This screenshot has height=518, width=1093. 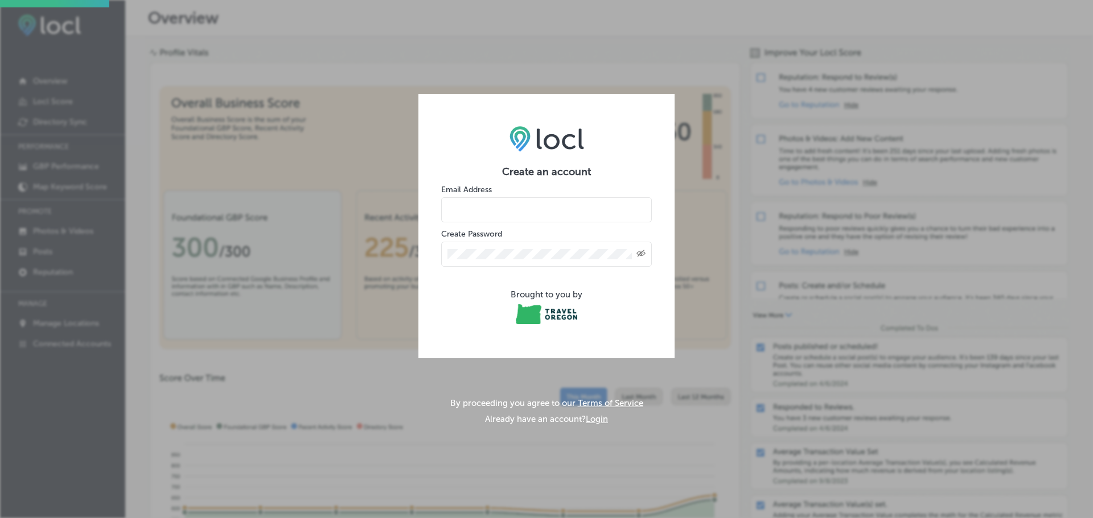 What do you see at coordinates (546, 139) in the screenshot?
I see `img: LOCL logo` at bounding box center [546, 139].